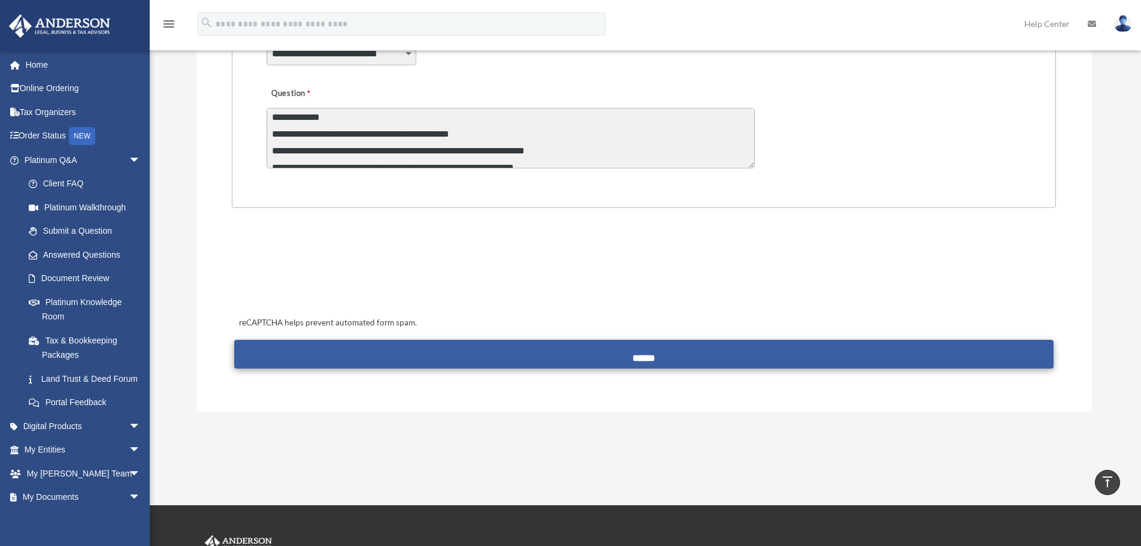 This screenshot has width=1141, height=546. I want to click on a: Submit a Question, so click(84, 231).